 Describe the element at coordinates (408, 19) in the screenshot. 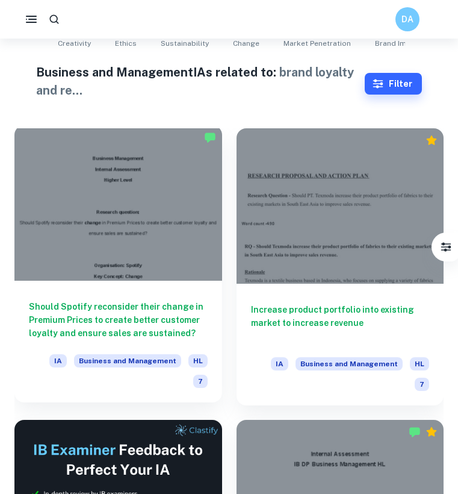

I see `button: DA` at that location.